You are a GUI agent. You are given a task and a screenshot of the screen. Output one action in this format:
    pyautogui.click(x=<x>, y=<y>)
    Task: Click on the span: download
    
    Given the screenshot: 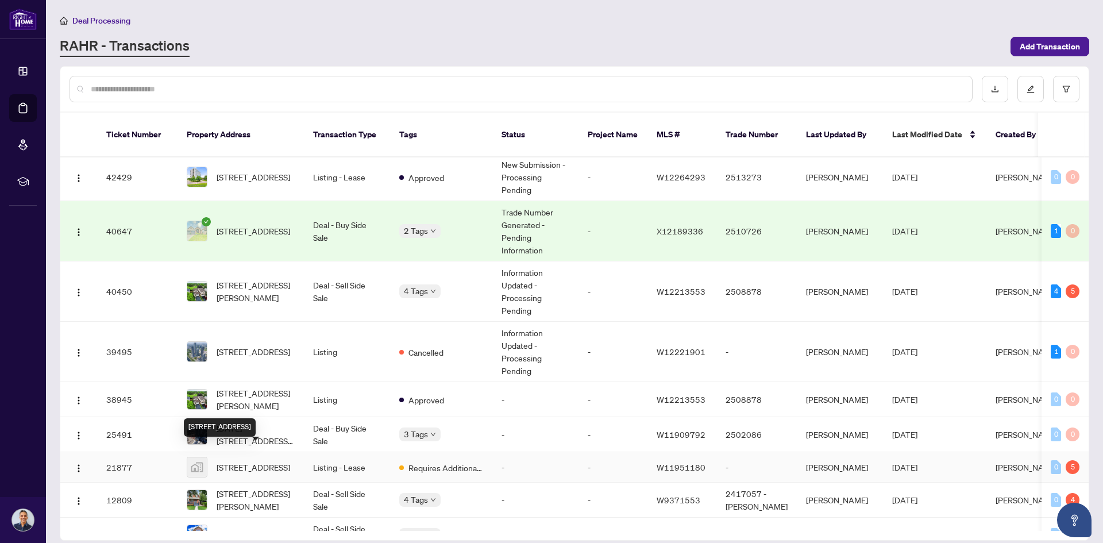 What is the action you would take?
    pyautogui.click(x=995, y=89)
    